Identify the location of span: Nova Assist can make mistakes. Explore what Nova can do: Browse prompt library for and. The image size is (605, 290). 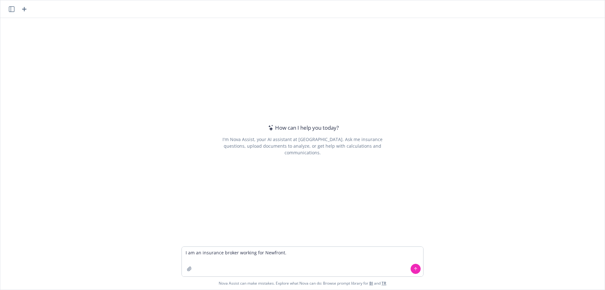
(303, 283).